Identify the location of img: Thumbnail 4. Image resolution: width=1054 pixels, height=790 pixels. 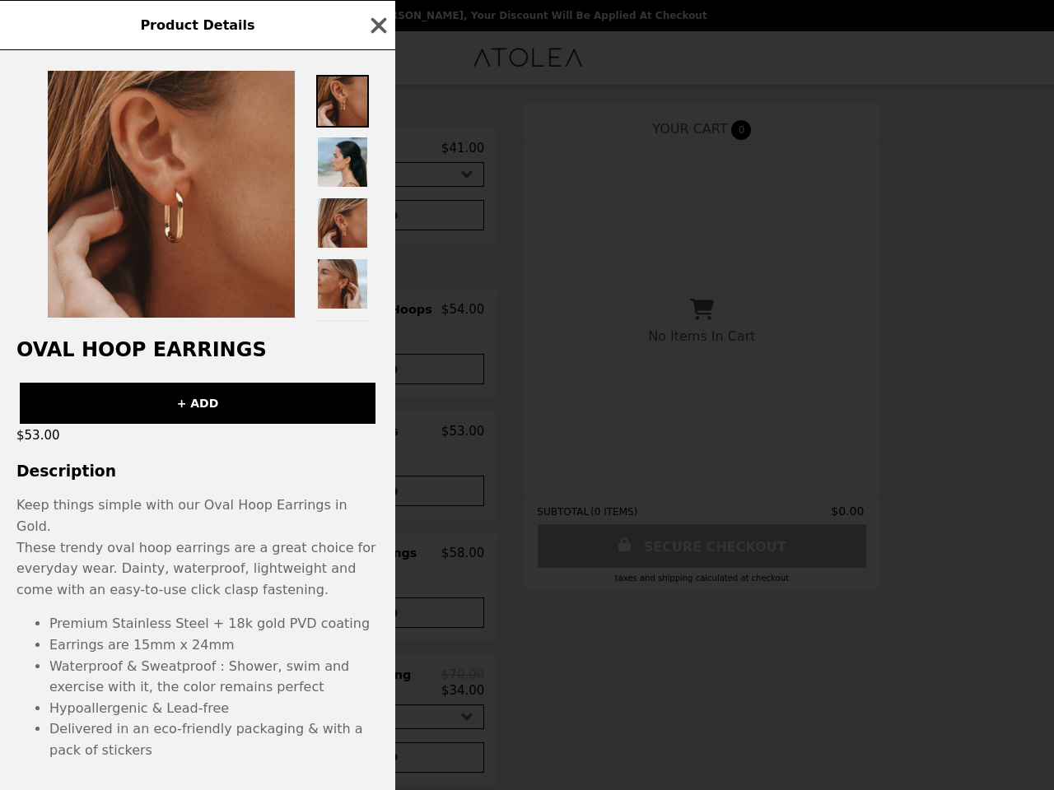
(342, 284).